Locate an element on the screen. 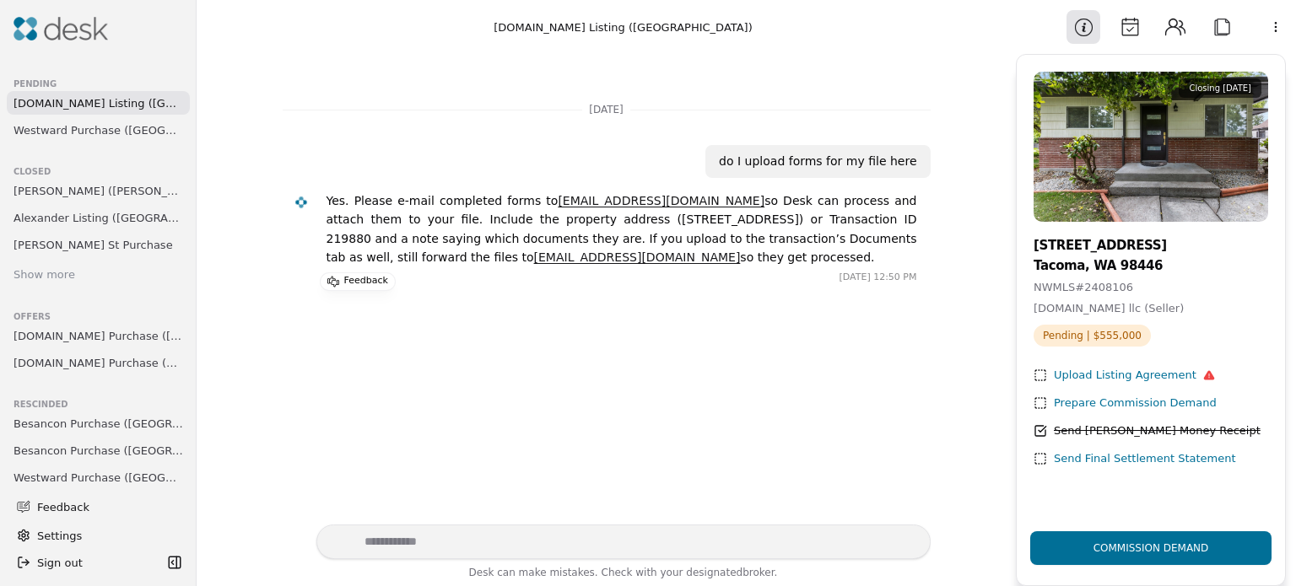  span: Settings is located at coordinates (59, 536).